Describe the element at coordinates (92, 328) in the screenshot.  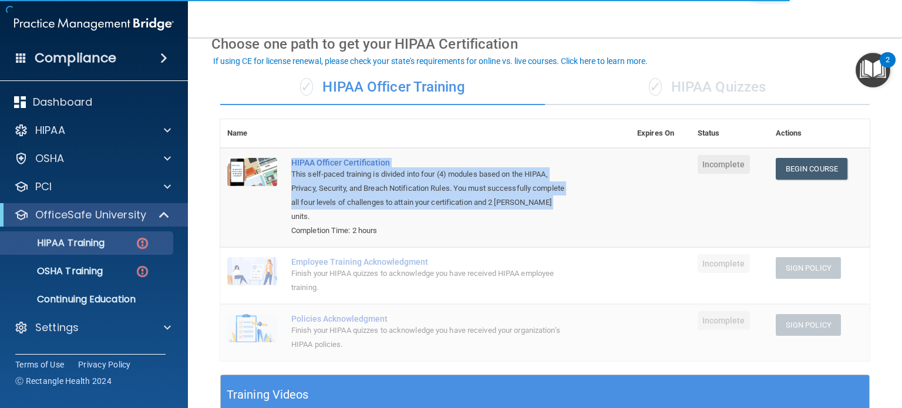
I see `a: Settings` at that location.